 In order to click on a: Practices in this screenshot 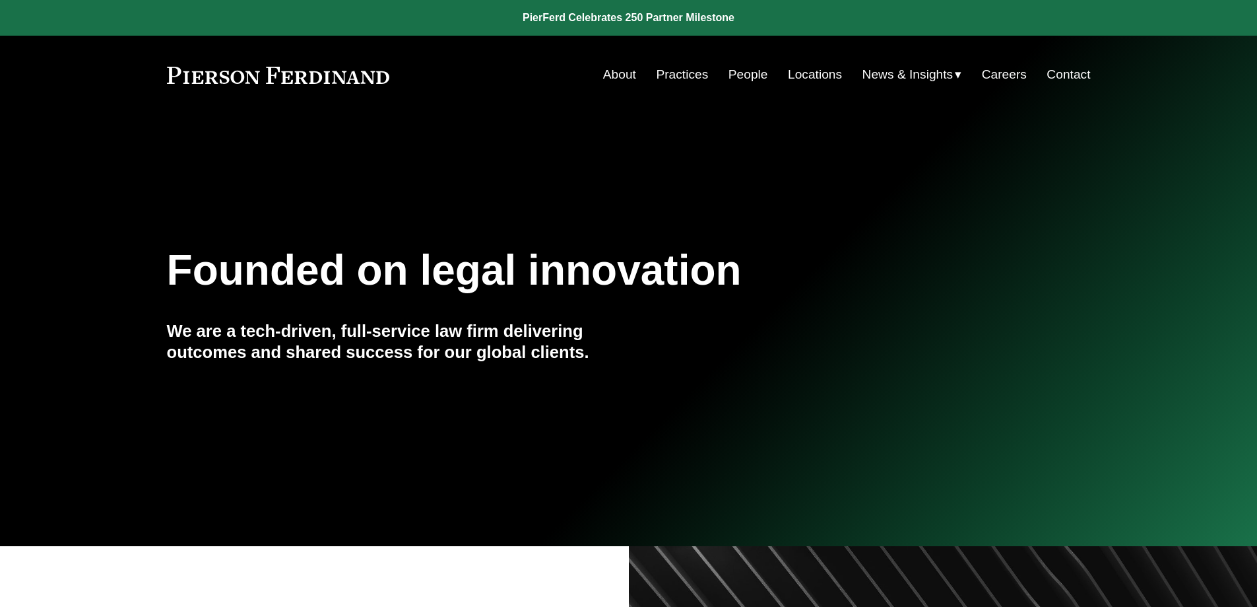, I will do `click(682, 75)`.